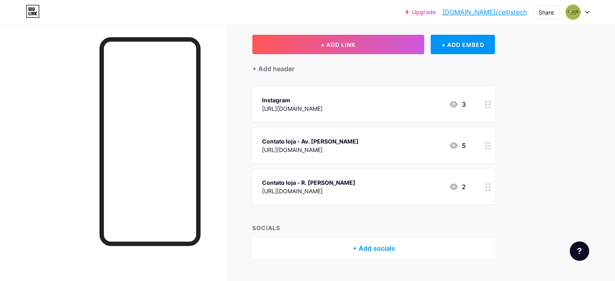 Image resolution: width=615 pixels, height=281 pixels. I want to click on div: + Add socials, so click(374, 248).